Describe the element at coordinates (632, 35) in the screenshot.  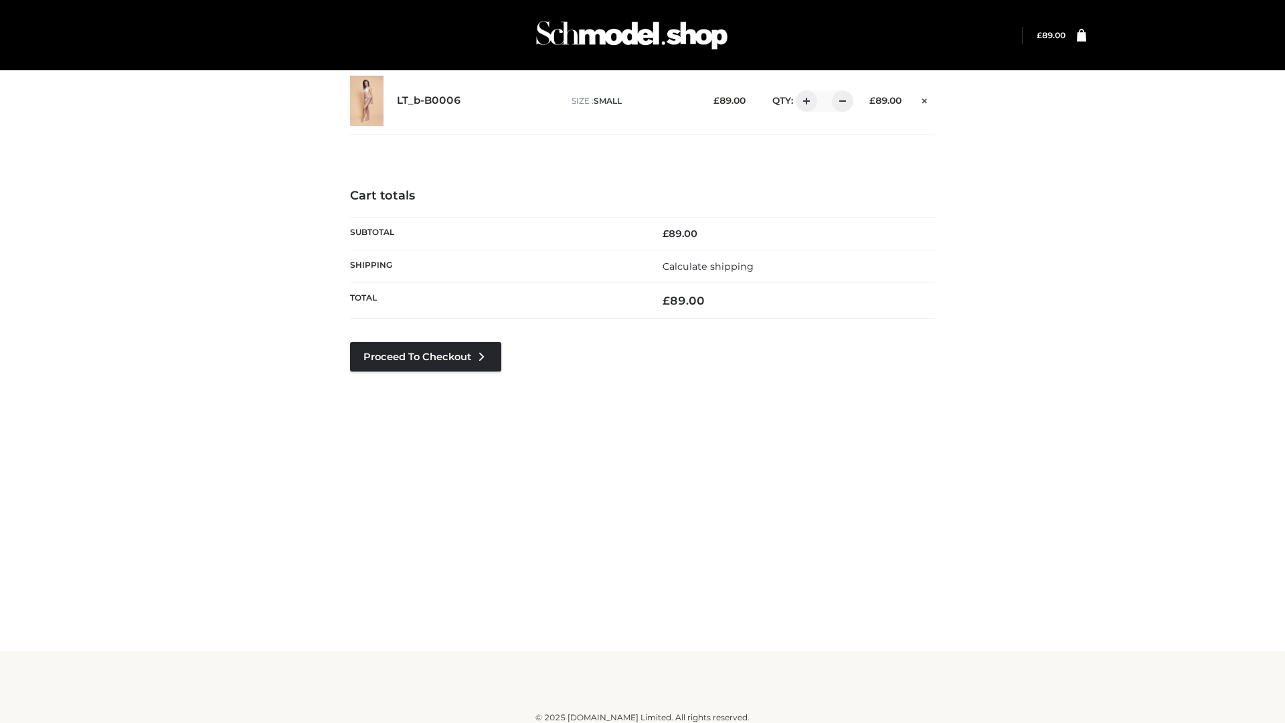
I see `a: Schmodel Admin 964` at that location.